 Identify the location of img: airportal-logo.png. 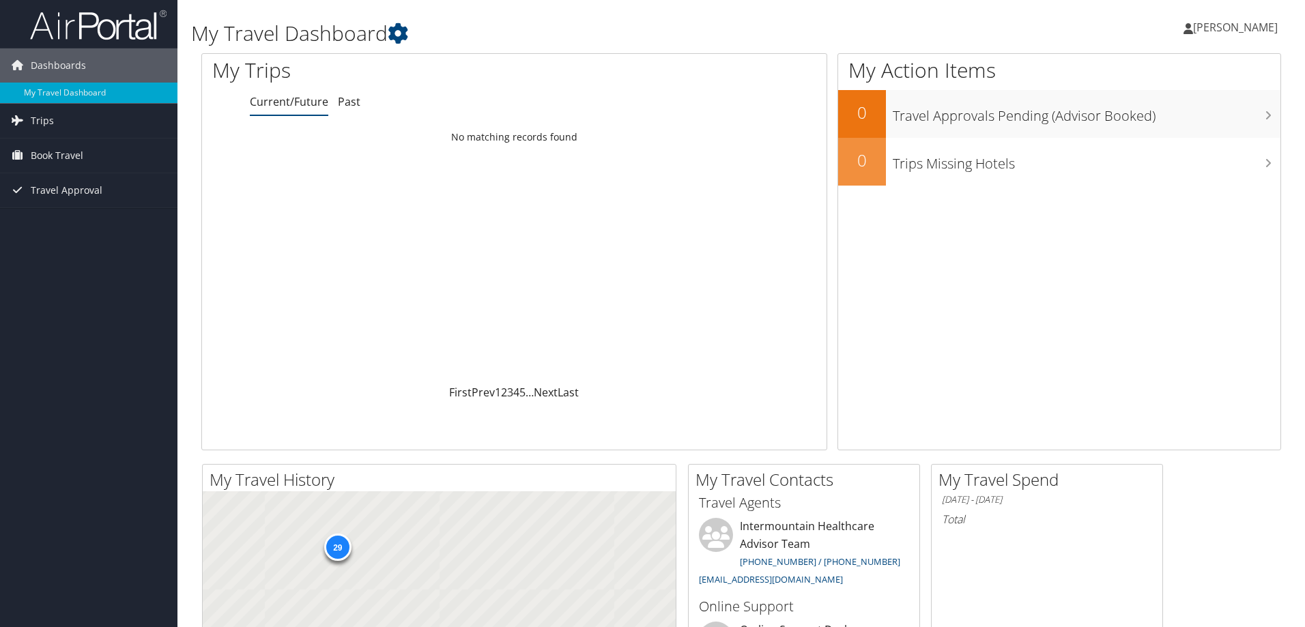
(98, 25).